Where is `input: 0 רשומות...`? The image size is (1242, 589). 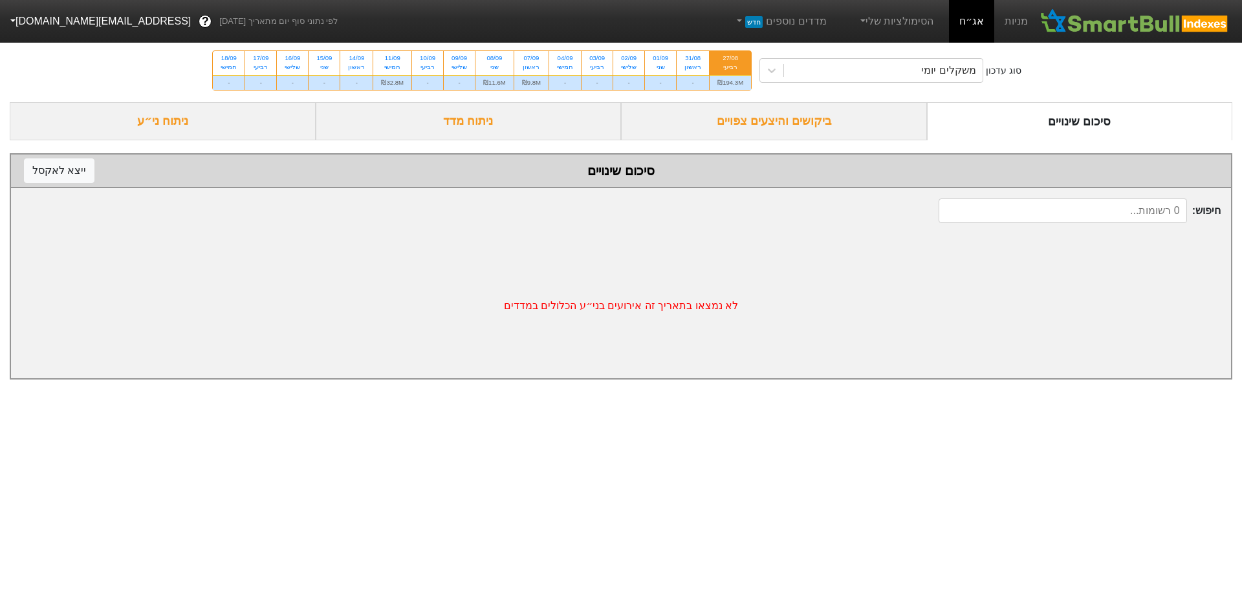
input: 0 רשומות... is located at coordinates (1063, 211).